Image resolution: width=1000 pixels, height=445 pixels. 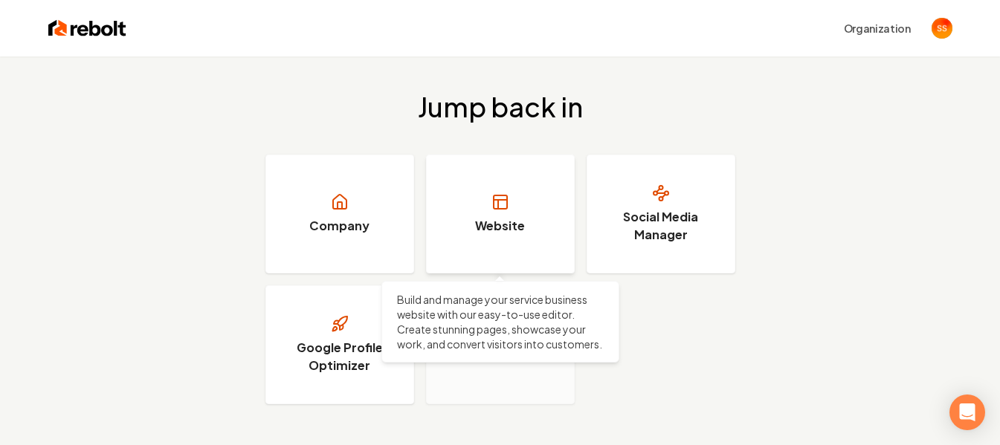 What do you see at coordinates (661, 214) in the screenshot?
I see `a: Social Media Manager` at bounding box center [661, 214].